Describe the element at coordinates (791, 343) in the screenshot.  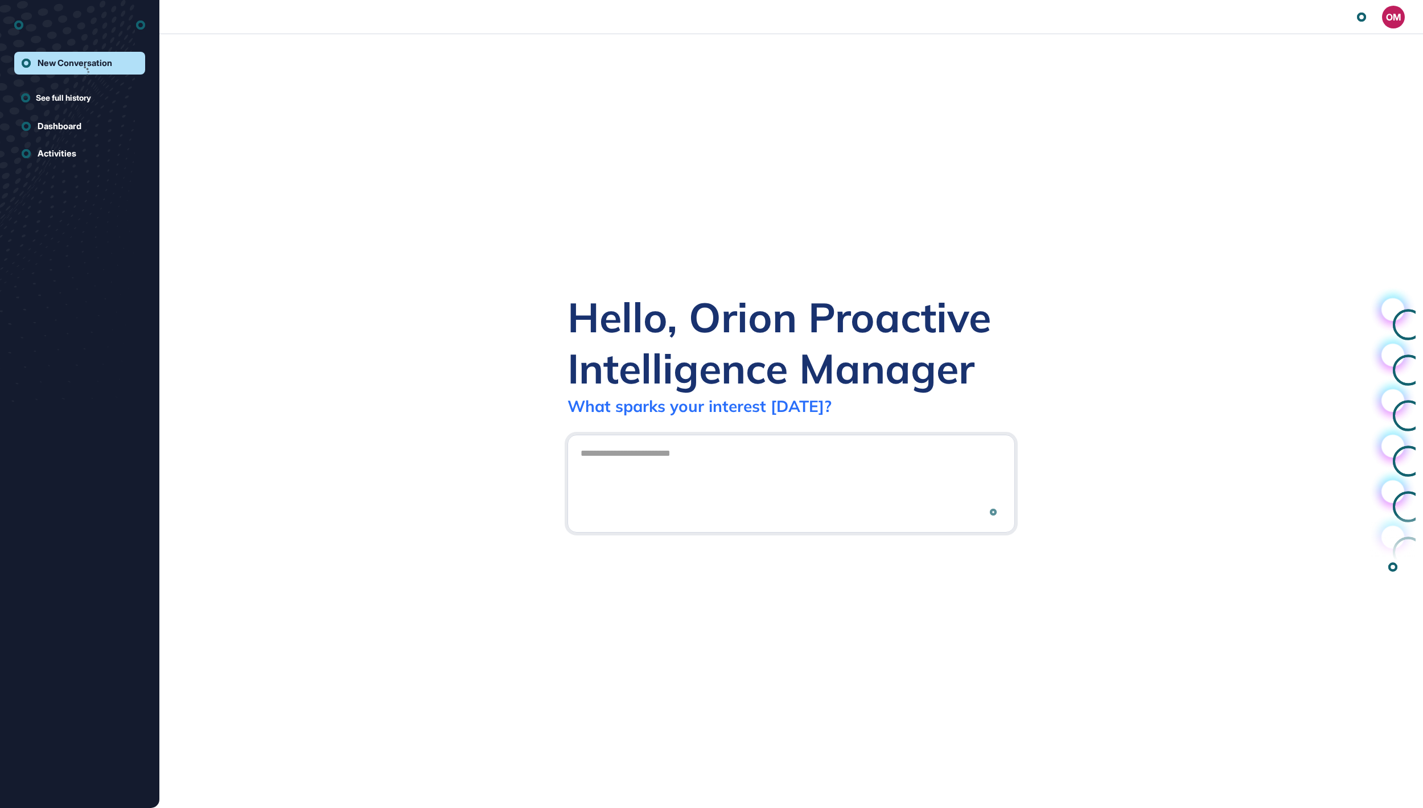
I see `div: Hello, Orion Proactive Intelligence Manager` at that location.